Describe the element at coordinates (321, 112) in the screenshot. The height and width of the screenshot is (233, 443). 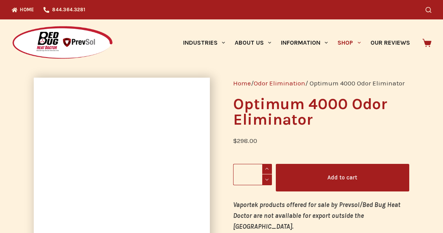
I see `h1: Optimum 4000 Odor Eliminator` at that location.